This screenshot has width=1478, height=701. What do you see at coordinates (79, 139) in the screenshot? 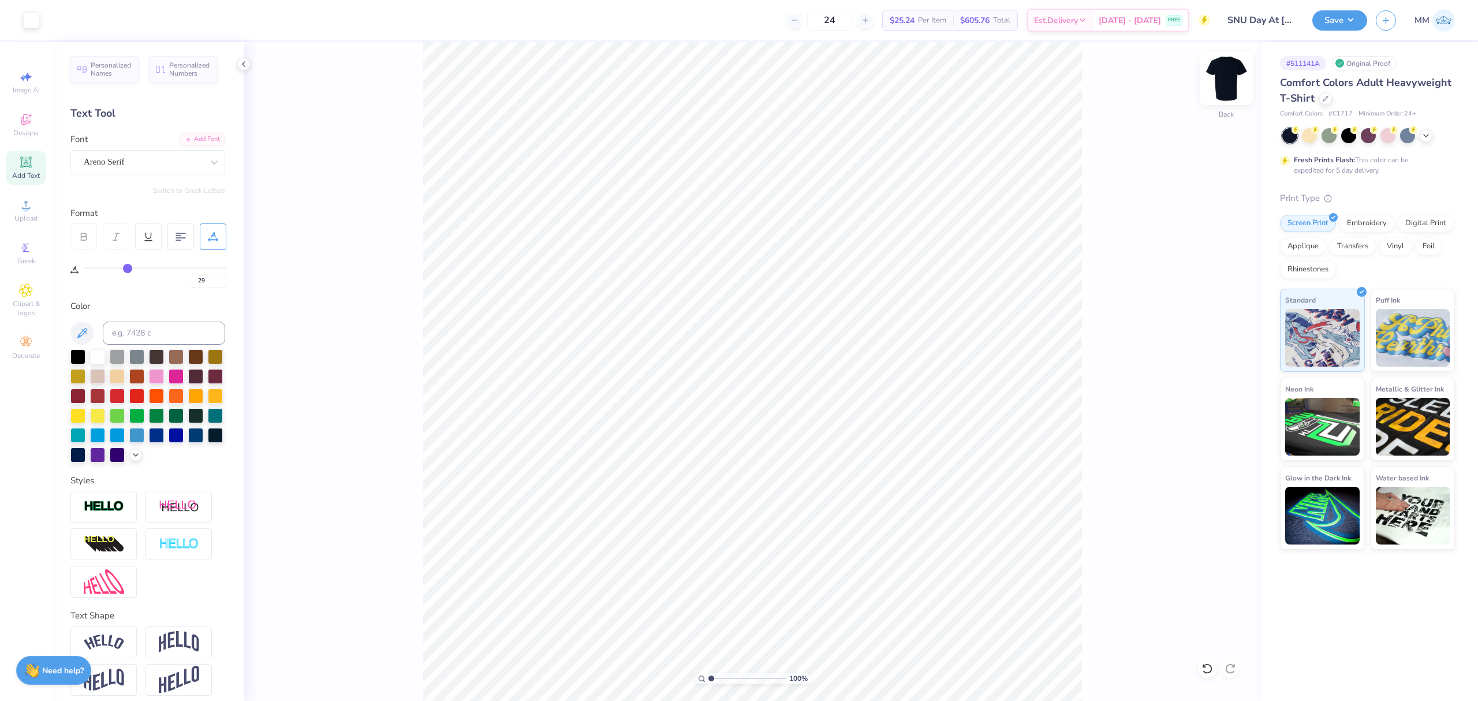
I see `label: Font` at bounding box center [79, 139].